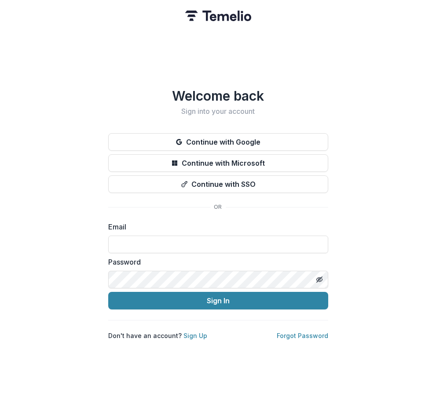 Image resolution: width=436 pixels, height=400 pixels. What do you see at coordinates (218, 111) in the screenshot?
I see `h2: Sign into your account` at bounding box center [218, 111].